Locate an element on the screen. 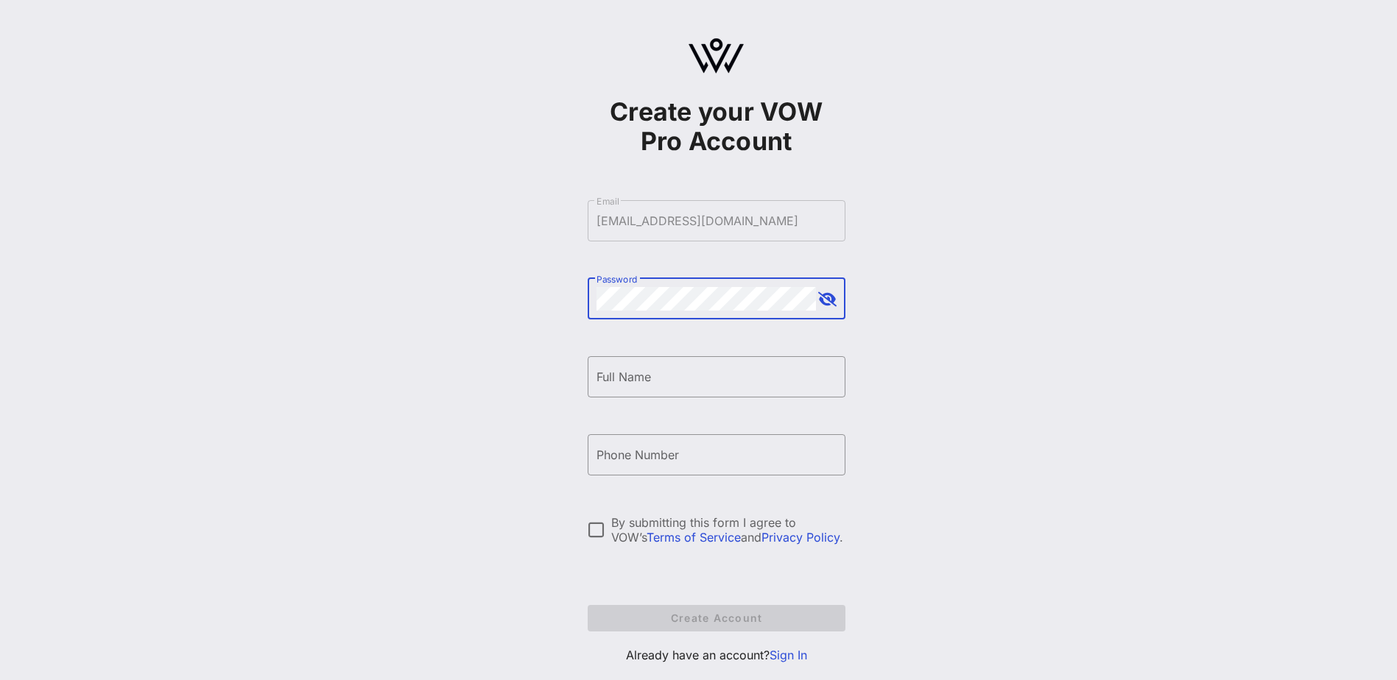 This screenshot has height=680, width=1397. img: logo.svg is located at coordinates (716, 56).